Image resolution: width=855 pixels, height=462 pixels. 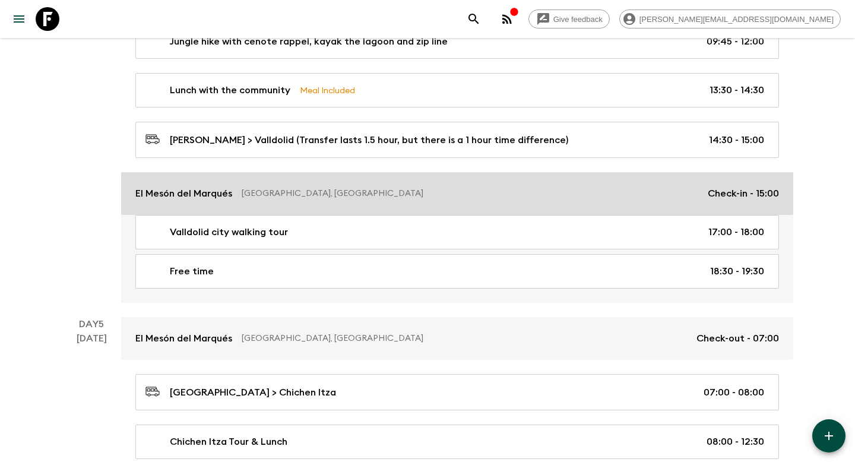 What do you see at coordinates (192, 271) in the screenshot?
I see `p: Free time` at bounding box center [192, 271].